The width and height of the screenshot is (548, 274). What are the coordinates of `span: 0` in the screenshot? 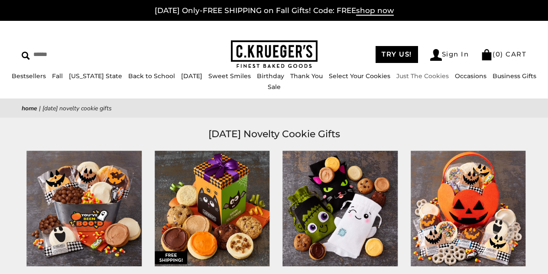 It's located at (499, 54).